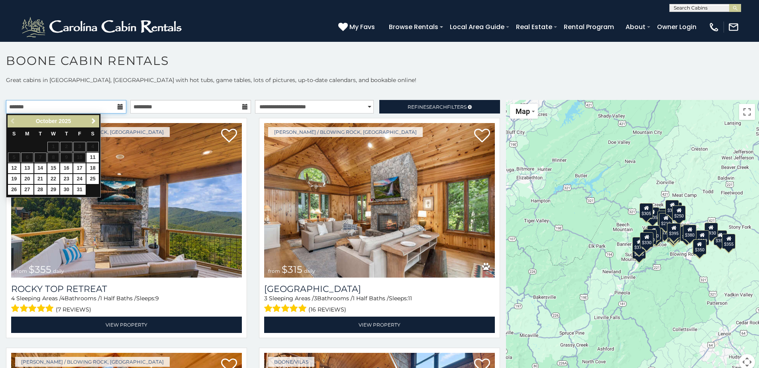  I want to click on span: (16 reviews), so click(327, 310).